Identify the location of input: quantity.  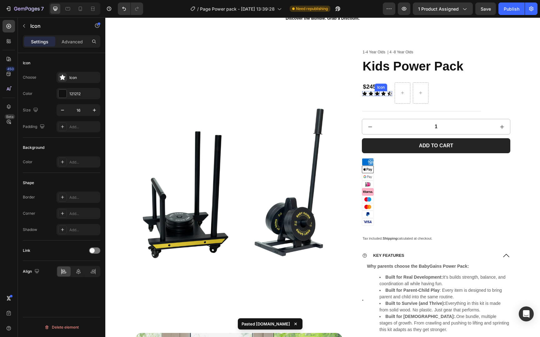
(331, 109).